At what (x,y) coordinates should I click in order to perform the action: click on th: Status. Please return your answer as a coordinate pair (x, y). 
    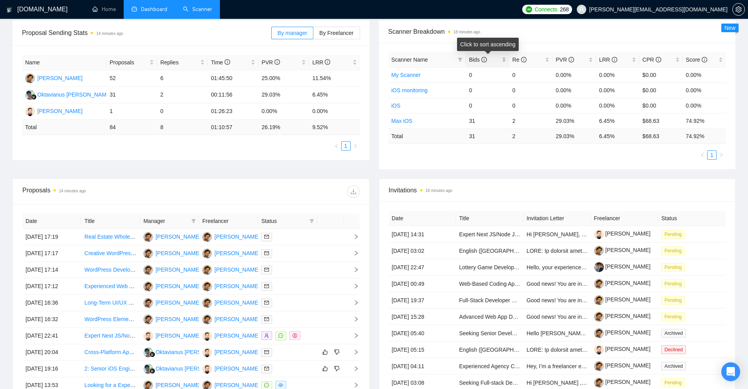
    Looking at the image, I should click on (692, 218).